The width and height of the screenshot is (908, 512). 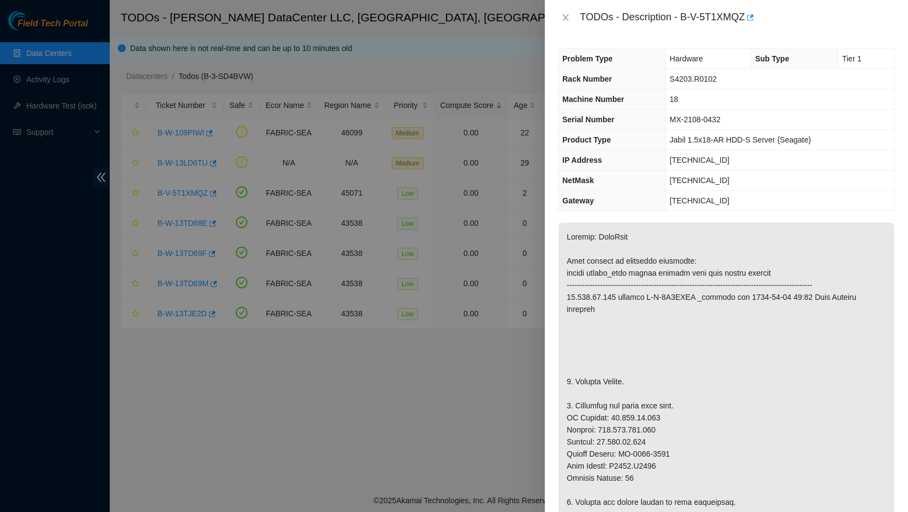 I want to click on span: IP Address, so click(x=582, y=160).